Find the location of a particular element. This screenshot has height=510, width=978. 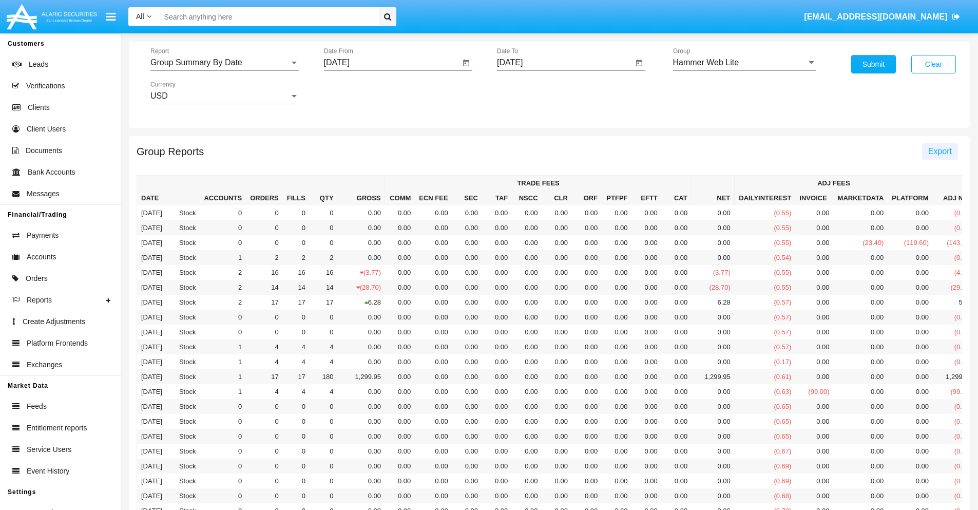

span: Verifications is located at coordinates (45, 86).